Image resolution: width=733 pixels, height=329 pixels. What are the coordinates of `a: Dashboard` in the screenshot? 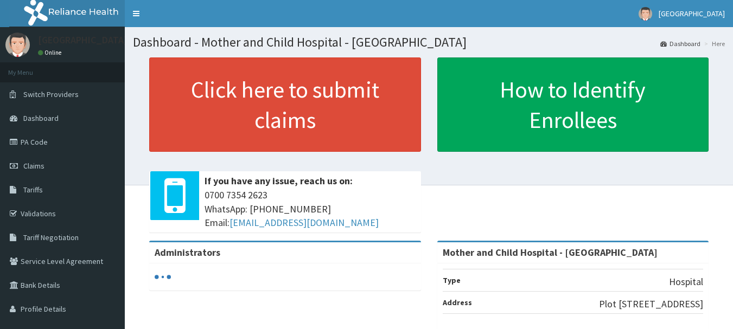 It's located at (681, 43).